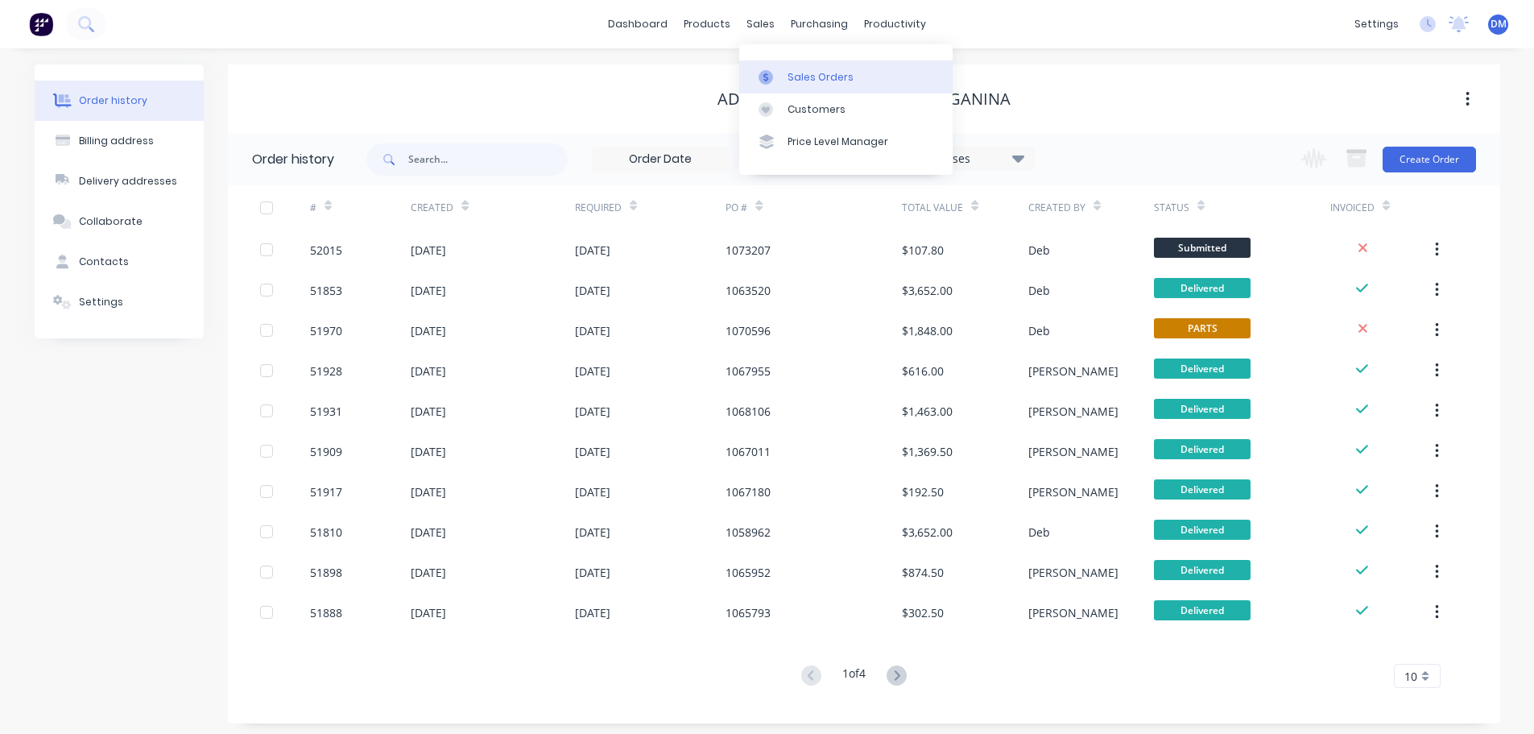  What do you see at coordinates (1499, 24) in the screenshot?
I see `span: DM` at bounding box center [1499, 24].